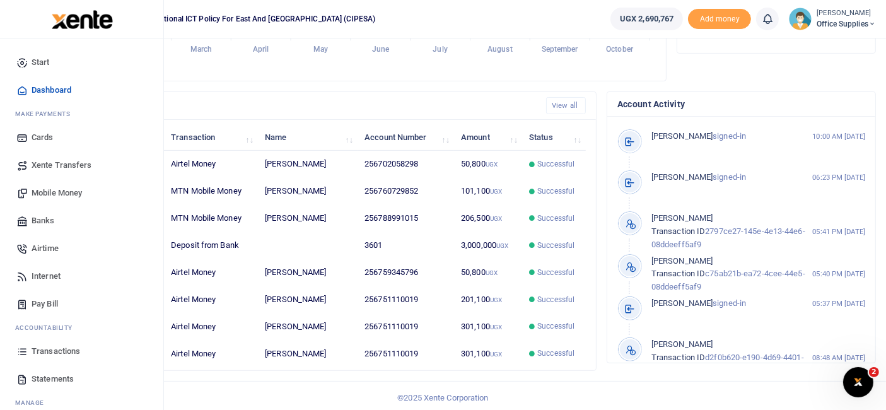  Describe the element at coordinates (488, 245) in the screenshot. I see `td: 3,000,000` at that location.